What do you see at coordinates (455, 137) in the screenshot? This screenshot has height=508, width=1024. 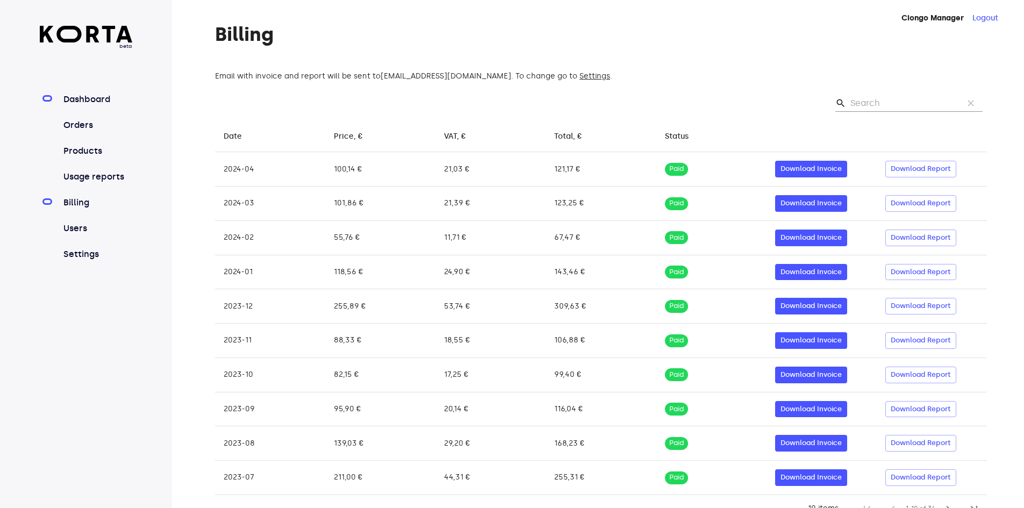 I see `div: VAT, €` at bounding box center [455, 137].